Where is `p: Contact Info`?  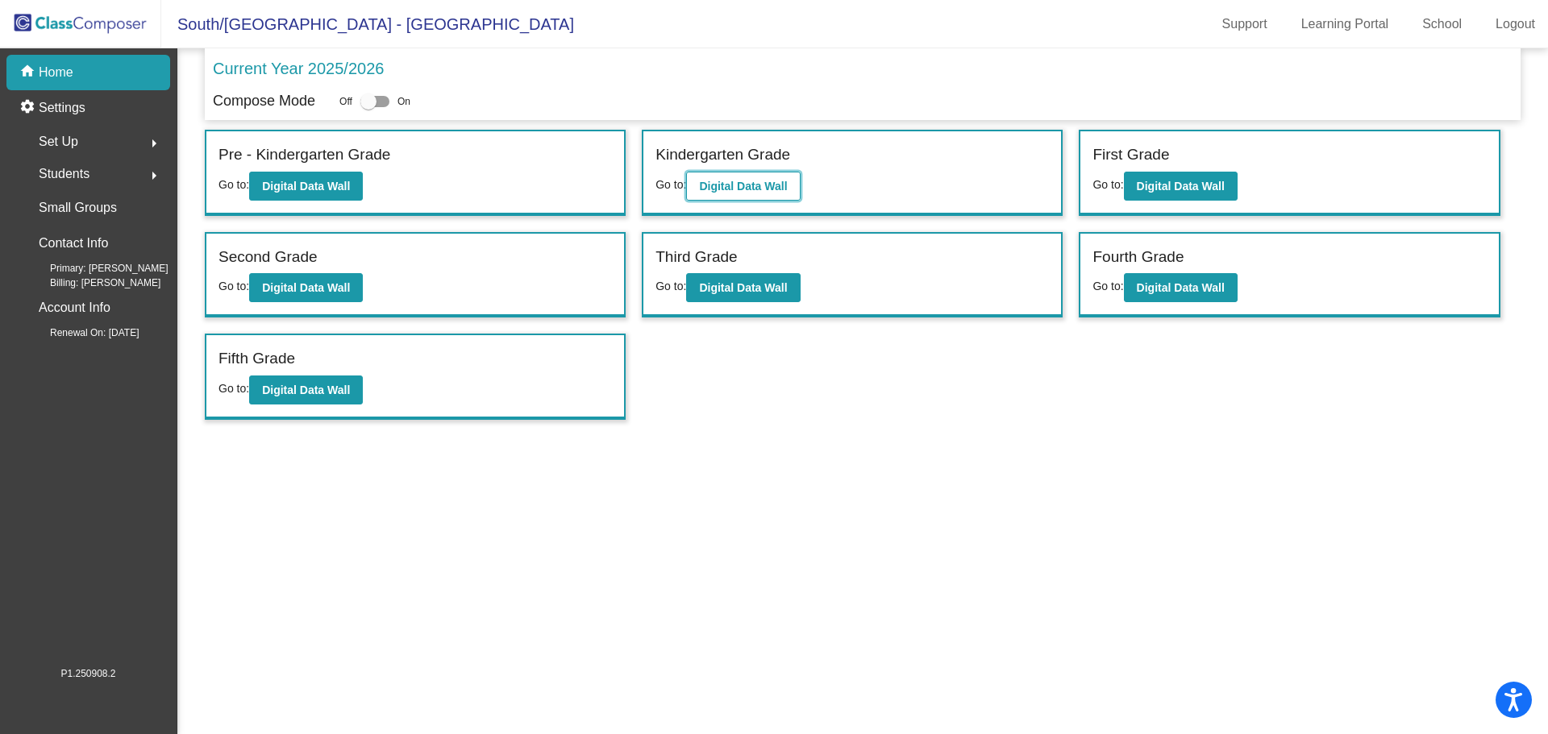 p: Contact Info is located at coordinates (73, 243).